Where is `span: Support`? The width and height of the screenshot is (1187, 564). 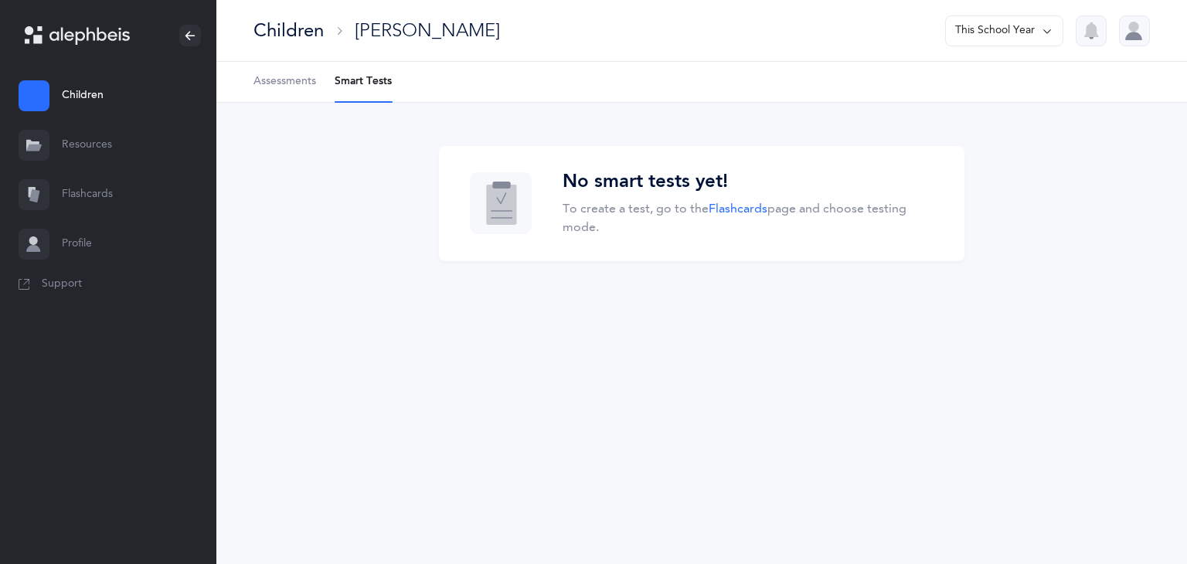 span: Support is located at coordinates (62, 284).